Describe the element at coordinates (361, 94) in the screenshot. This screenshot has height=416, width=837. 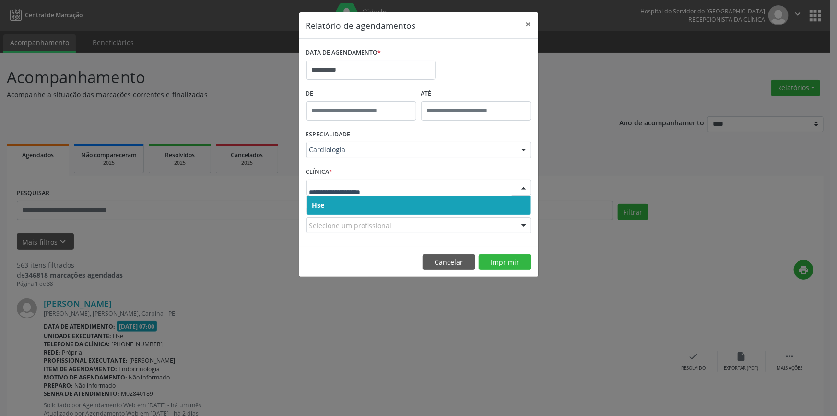
I see `label: De` at that location.